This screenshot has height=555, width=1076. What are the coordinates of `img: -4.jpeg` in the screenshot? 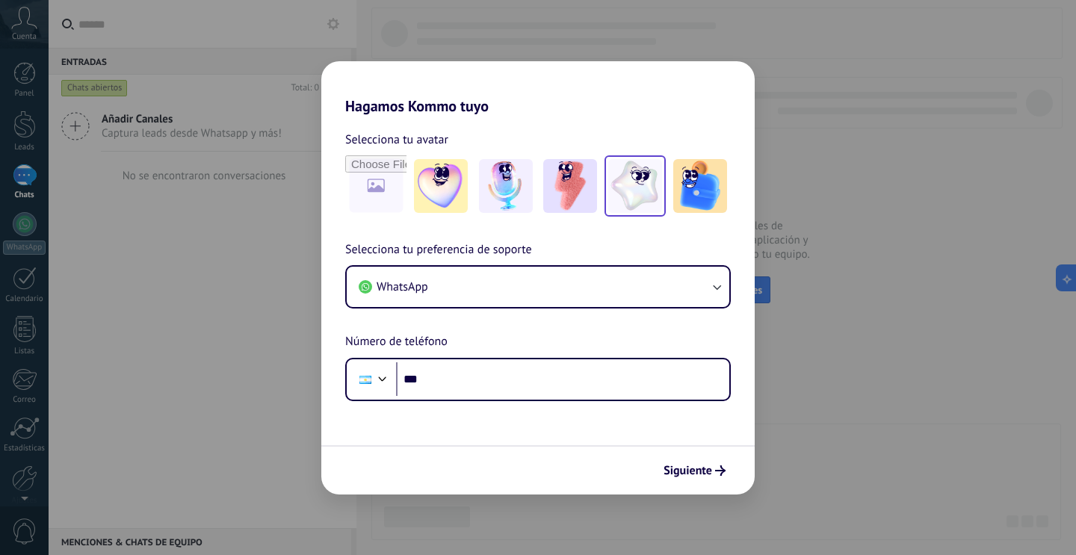 It's located at (635, 186).